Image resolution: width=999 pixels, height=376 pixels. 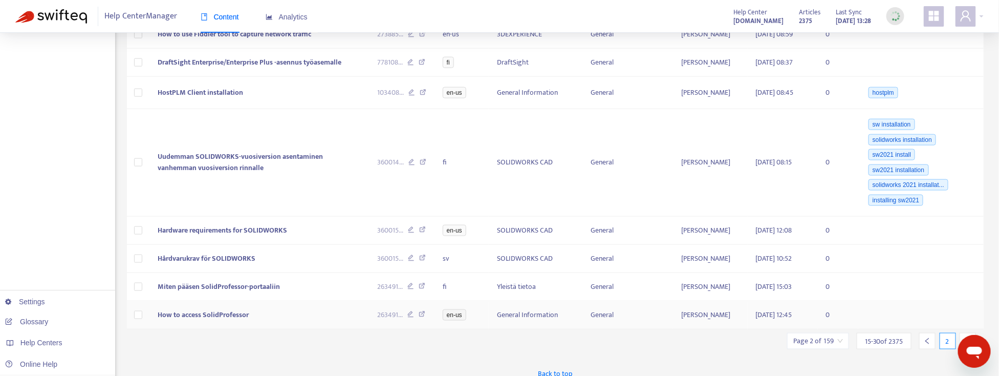 I want to click on span: sw installation, so click(x=892, y=124).